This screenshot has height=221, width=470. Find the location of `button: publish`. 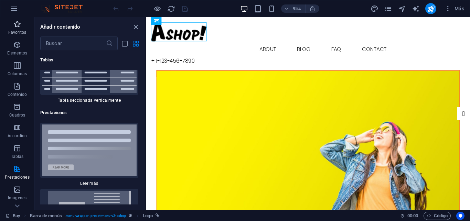

button: publish is located at coordinates (431, 9).